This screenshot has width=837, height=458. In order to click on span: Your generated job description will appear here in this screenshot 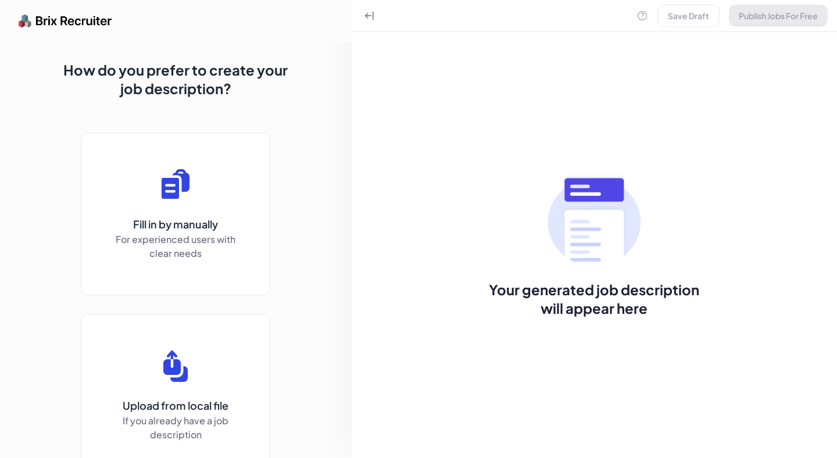, I will do `click(594, 299)`.